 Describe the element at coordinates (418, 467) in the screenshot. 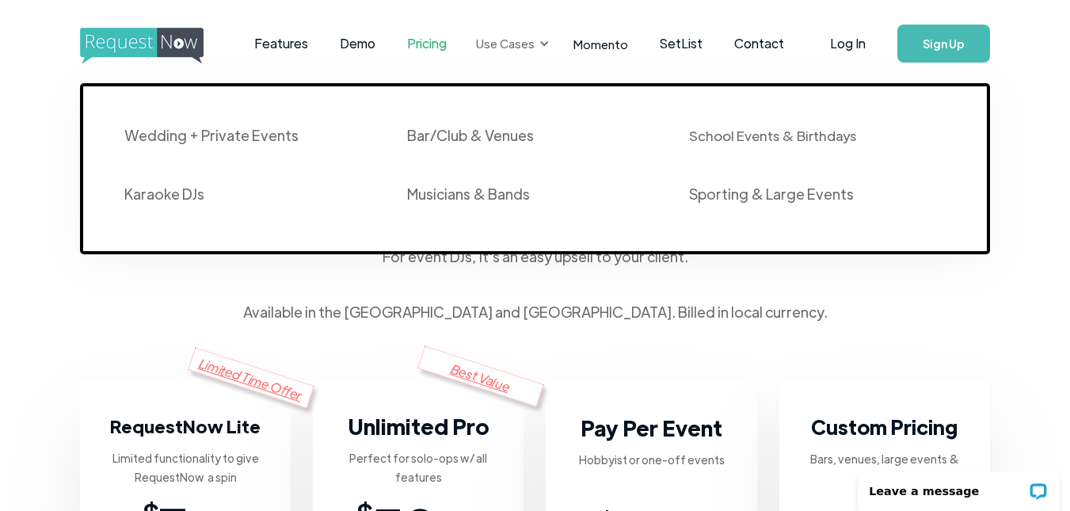

I see `div: Perfect for solo-ops w/ all features` at that location.